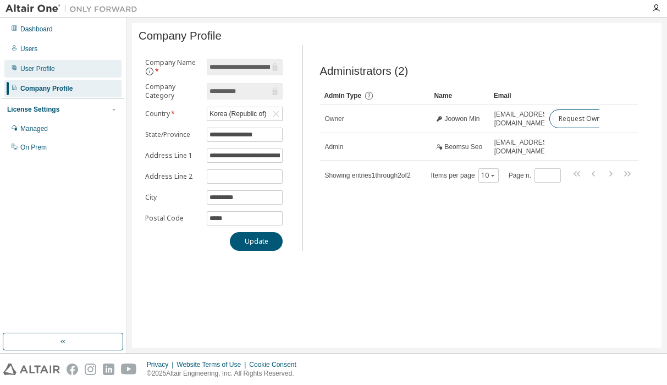 This screenshot has width=667, height=385. I want to click on label: State/Province, so click(173, 135).